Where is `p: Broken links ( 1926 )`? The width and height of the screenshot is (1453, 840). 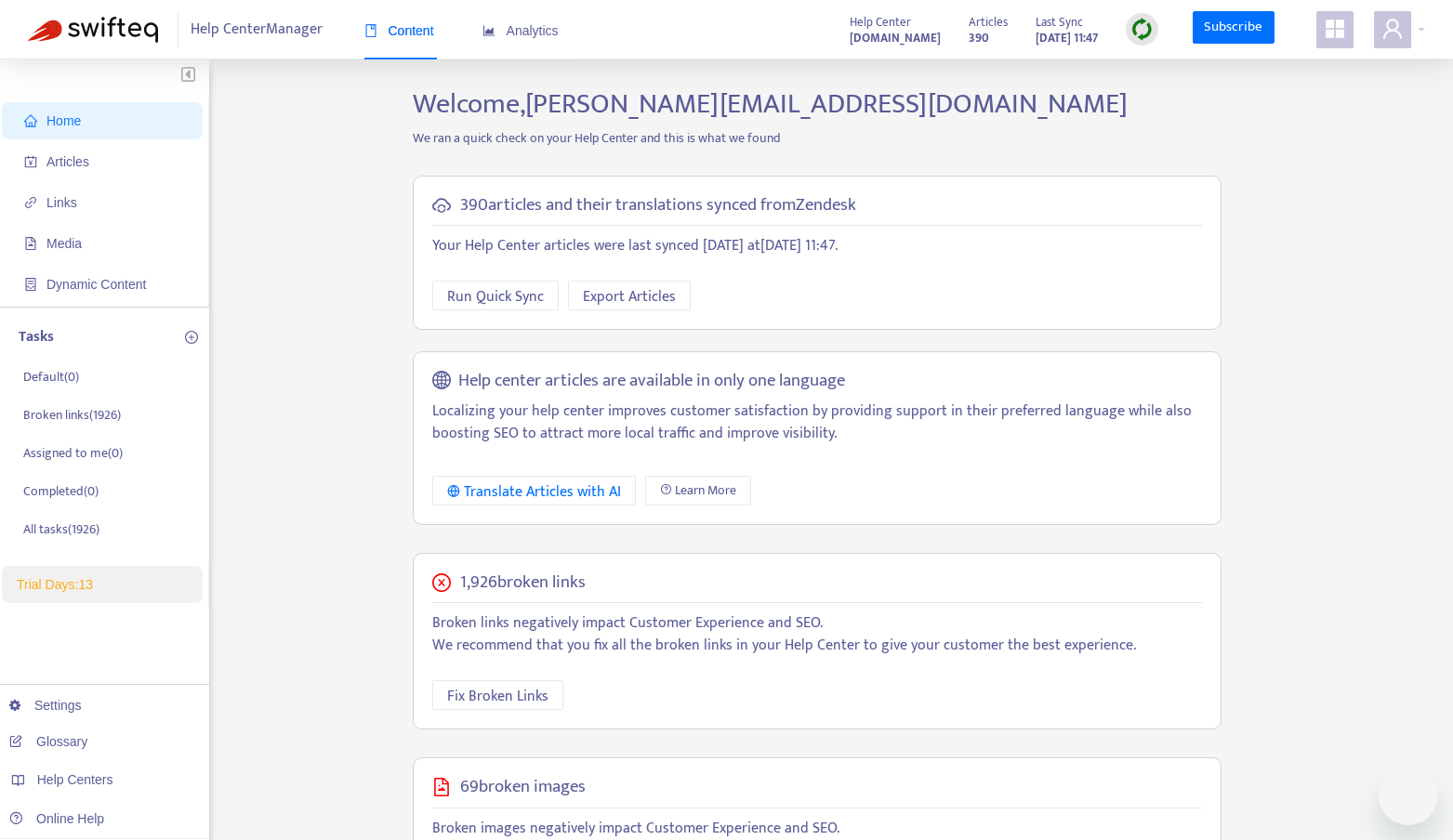 p: Broken links ( 1926 ) is located at coordinates (72, 415).